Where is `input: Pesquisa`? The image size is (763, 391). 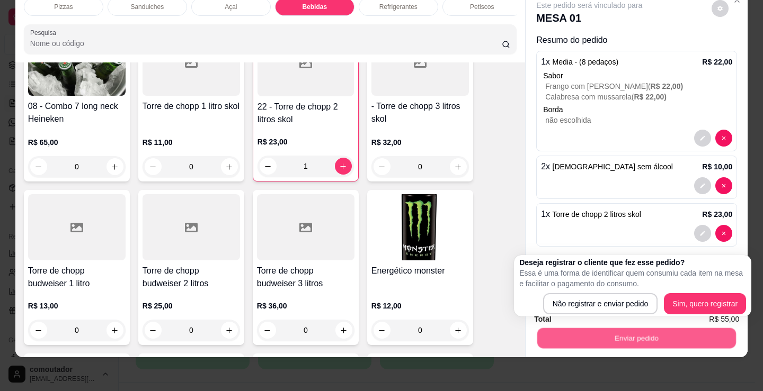
input: Pesquisa is located at coordinates (266, 43).